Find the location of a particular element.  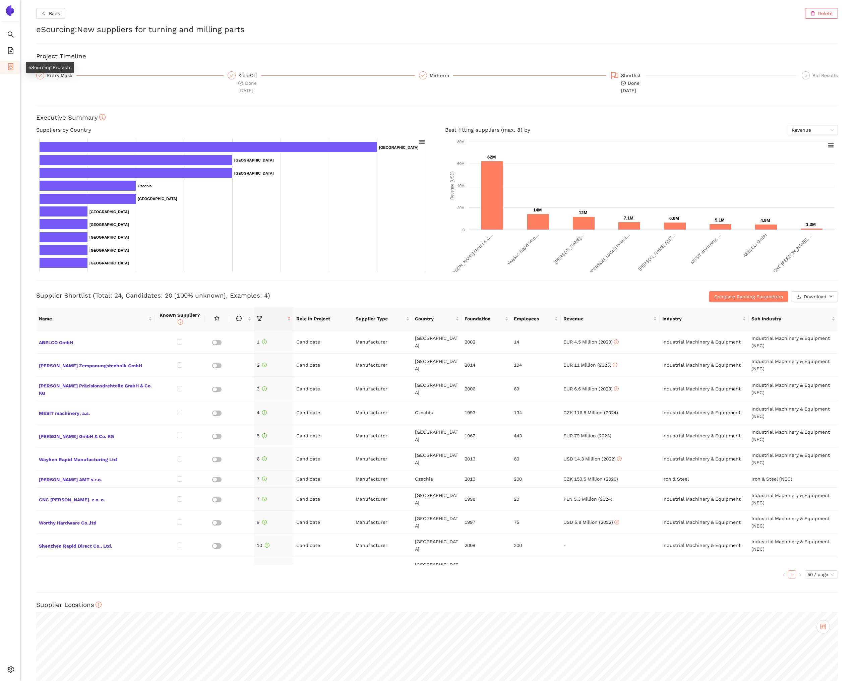

td: 443 is located at coordinates (536, 436).